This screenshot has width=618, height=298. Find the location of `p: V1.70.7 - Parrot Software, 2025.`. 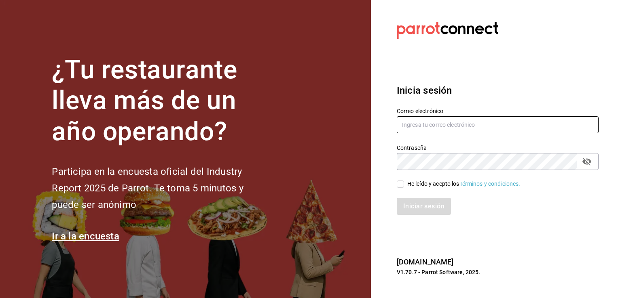

p: V1.70.7 - Parrot Software, 2025. is located at coordinates (497, 273).